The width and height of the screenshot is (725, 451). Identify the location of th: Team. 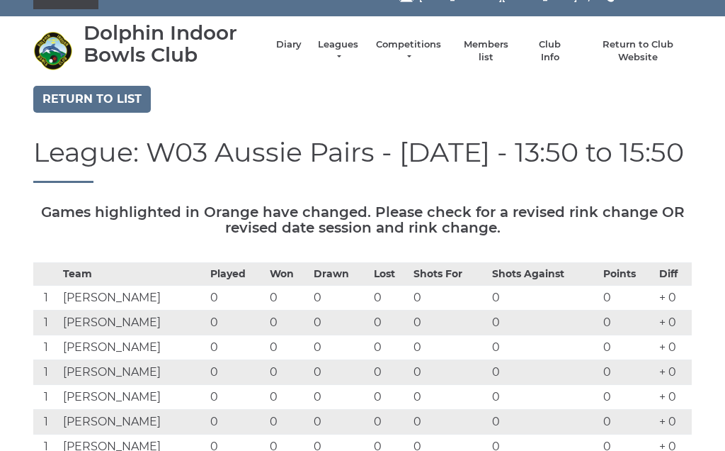
(133, 275).